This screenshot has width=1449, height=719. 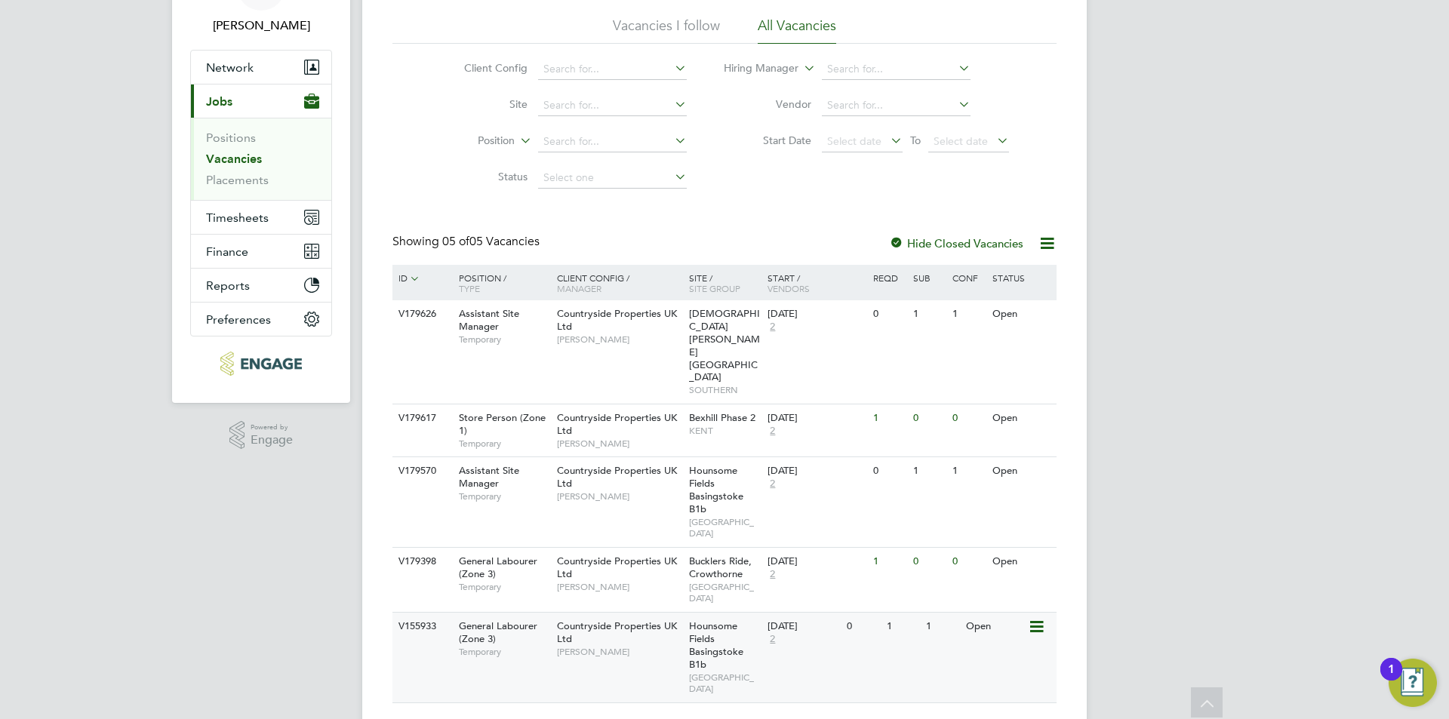 I want to click on label: Hide Closed Vacancies, so click(x=956, y=243).